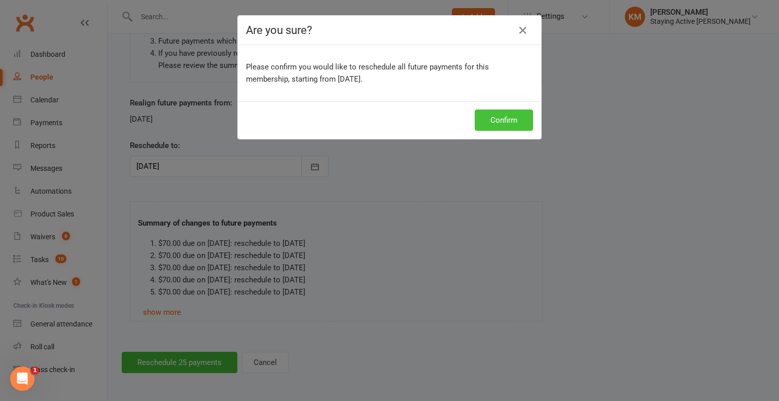  Describe the element at coordinates (390, 30) in the screenshot. I see `h4: Are you sure?` at that location.